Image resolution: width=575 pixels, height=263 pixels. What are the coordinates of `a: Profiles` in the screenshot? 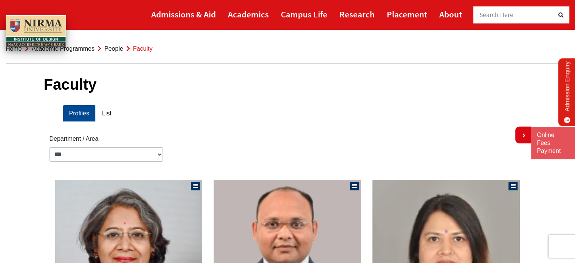 It's located at (79, 113).